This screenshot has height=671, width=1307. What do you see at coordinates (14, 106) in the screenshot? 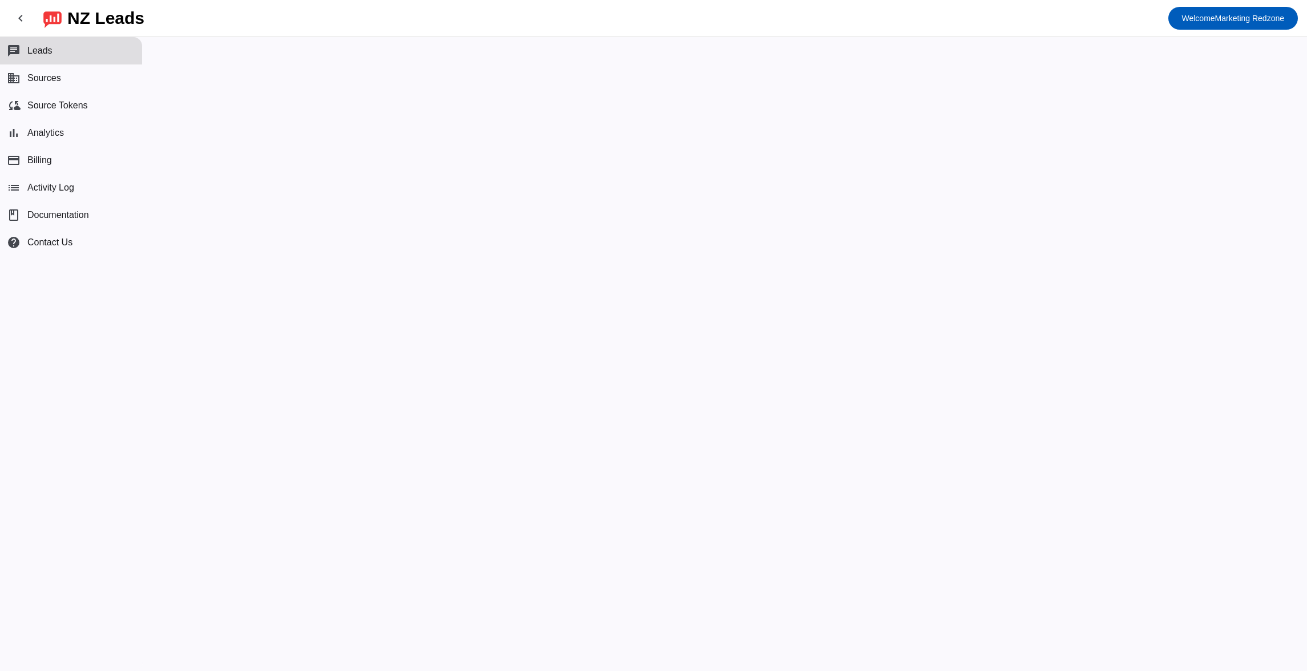
I see `mat-icon: cloud_sync` at bounding box center [14, 106].